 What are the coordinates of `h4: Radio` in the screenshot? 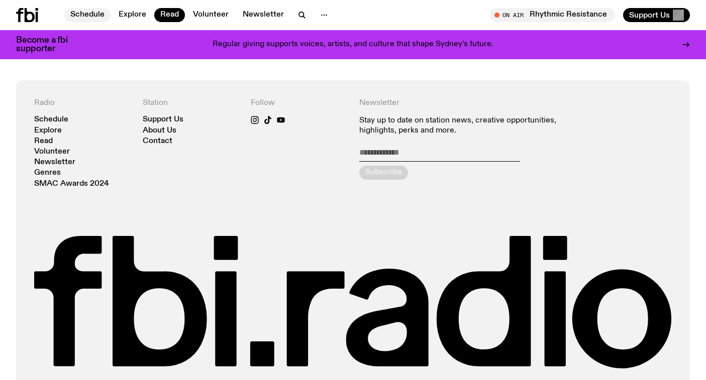 It's located at (82, 103).